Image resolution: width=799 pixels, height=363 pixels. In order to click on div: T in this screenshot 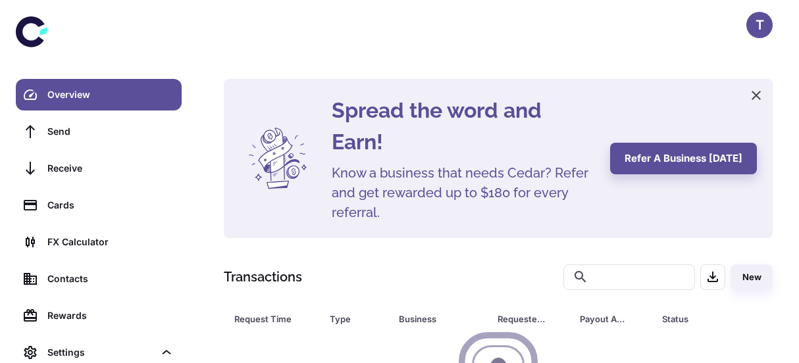, I will do `click(760, 25)`.